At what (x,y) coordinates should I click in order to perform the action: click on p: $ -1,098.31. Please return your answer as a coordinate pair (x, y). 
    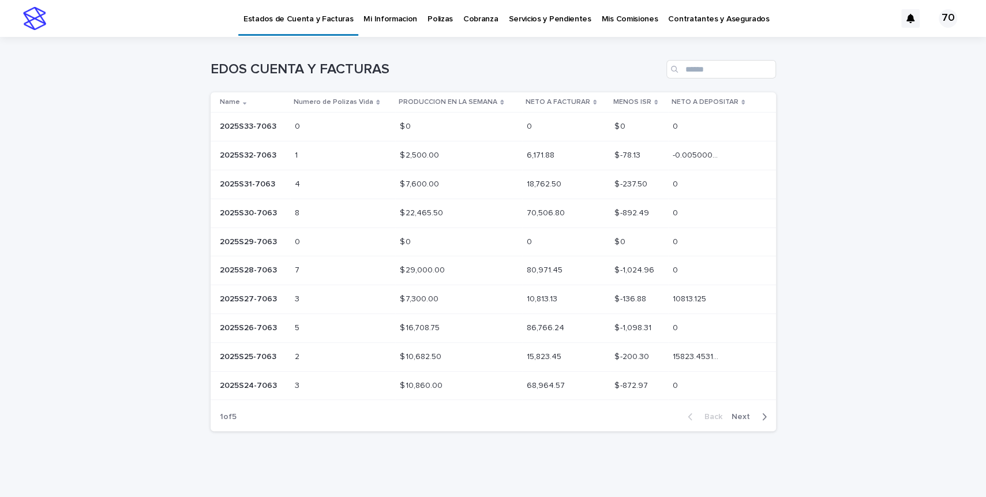
    Looking at the image, I should click on (634, 326).